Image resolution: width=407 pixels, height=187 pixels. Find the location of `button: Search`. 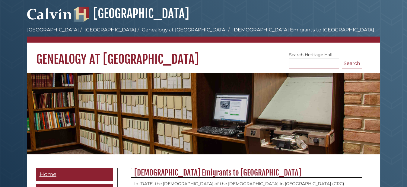

button: Search is located at coordinates (352, 63).